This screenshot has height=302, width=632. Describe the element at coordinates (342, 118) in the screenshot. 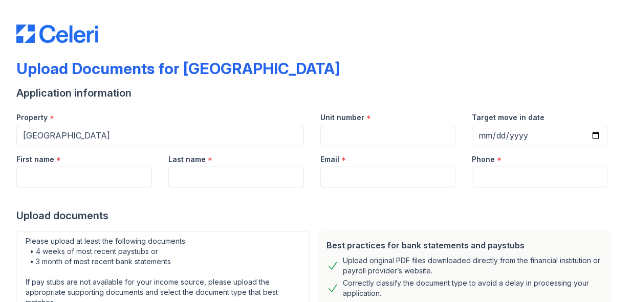

I see `label: Unit number` at that location.